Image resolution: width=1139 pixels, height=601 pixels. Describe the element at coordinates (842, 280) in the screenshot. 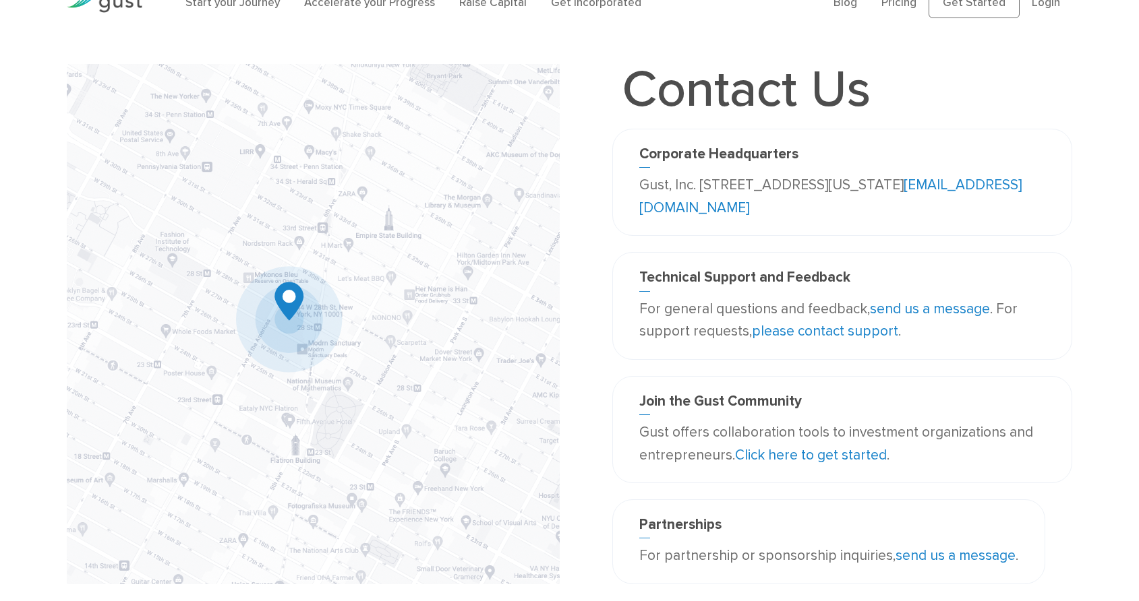

I see `h3: Technical Support and Feedback` at that location.